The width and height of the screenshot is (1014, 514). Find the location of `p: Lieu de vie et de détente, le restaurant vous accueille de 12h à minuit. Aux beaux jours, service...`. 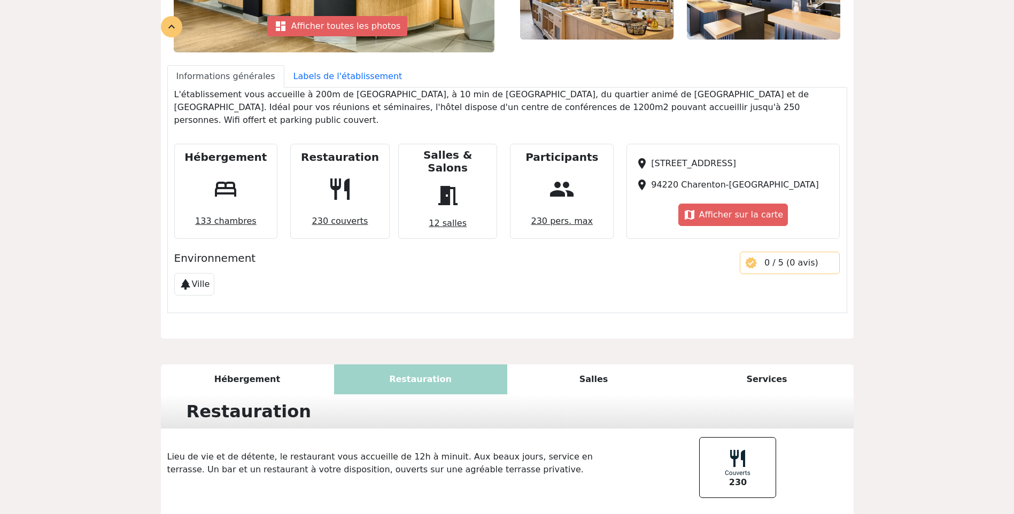

p: Lieu de vie et de détente, le restaurant vous accueille de 12h à minuit. Aux beaux jours, service... is located at coordinates (392, 464).